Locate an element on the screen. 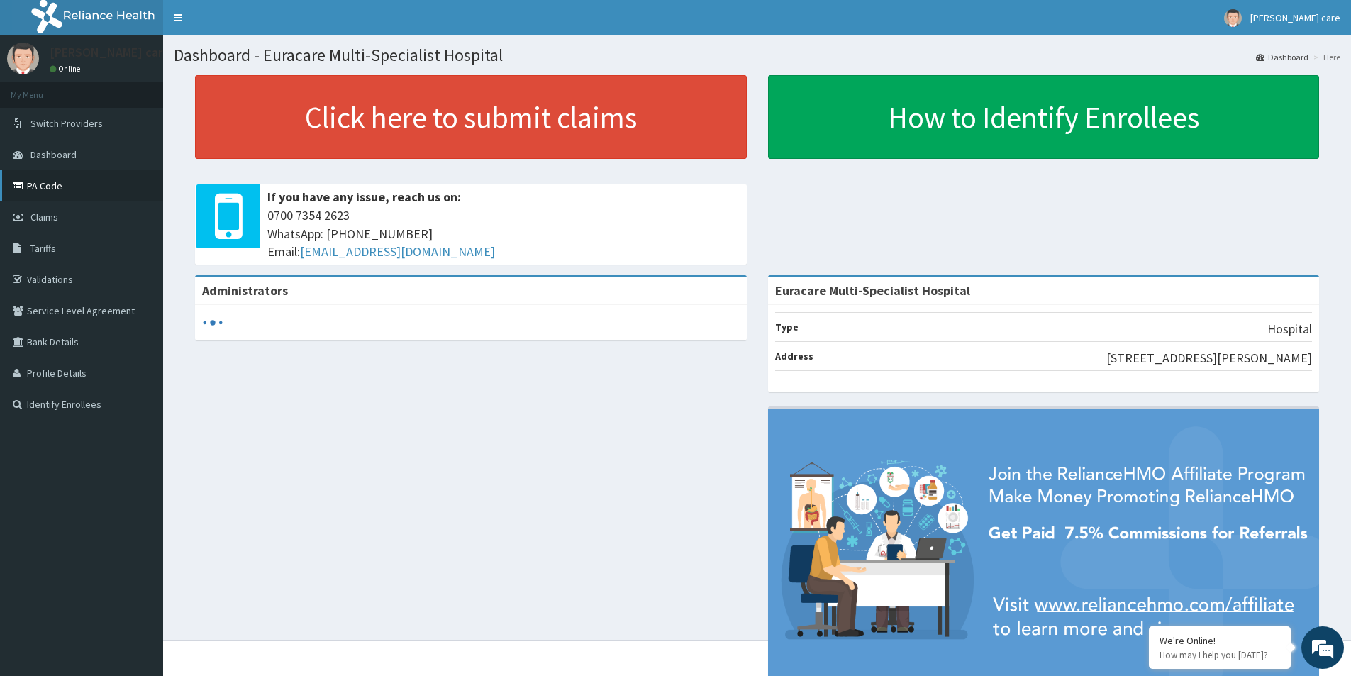 This screenshot has height=676, width=1351. b: Address is located at coordinates (794, 356).